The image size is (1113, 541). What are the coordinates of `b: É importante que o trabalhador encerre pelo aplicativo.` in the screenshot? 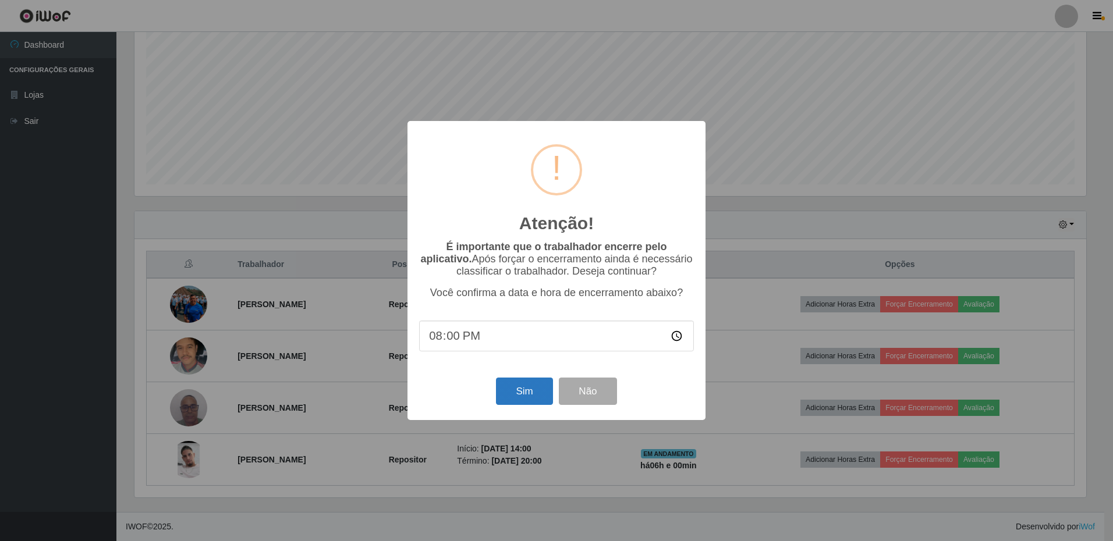 It's located at (543, 253).